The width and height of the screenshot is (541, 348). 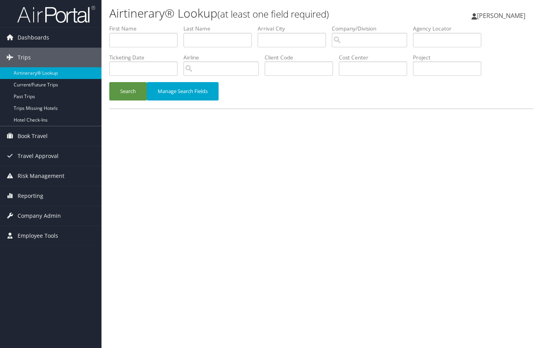 I want to click on span: Trips, so click(x=24, y=57).